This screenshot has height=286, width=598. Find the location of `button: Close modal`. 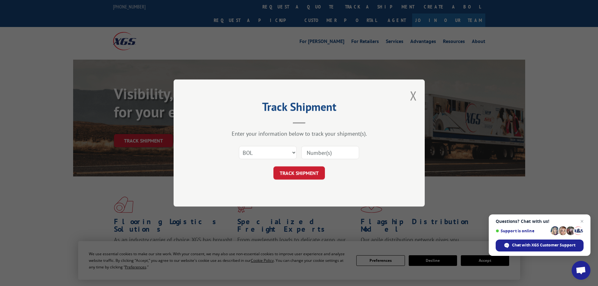

button: Close modal is located at coordinates (413, 95).